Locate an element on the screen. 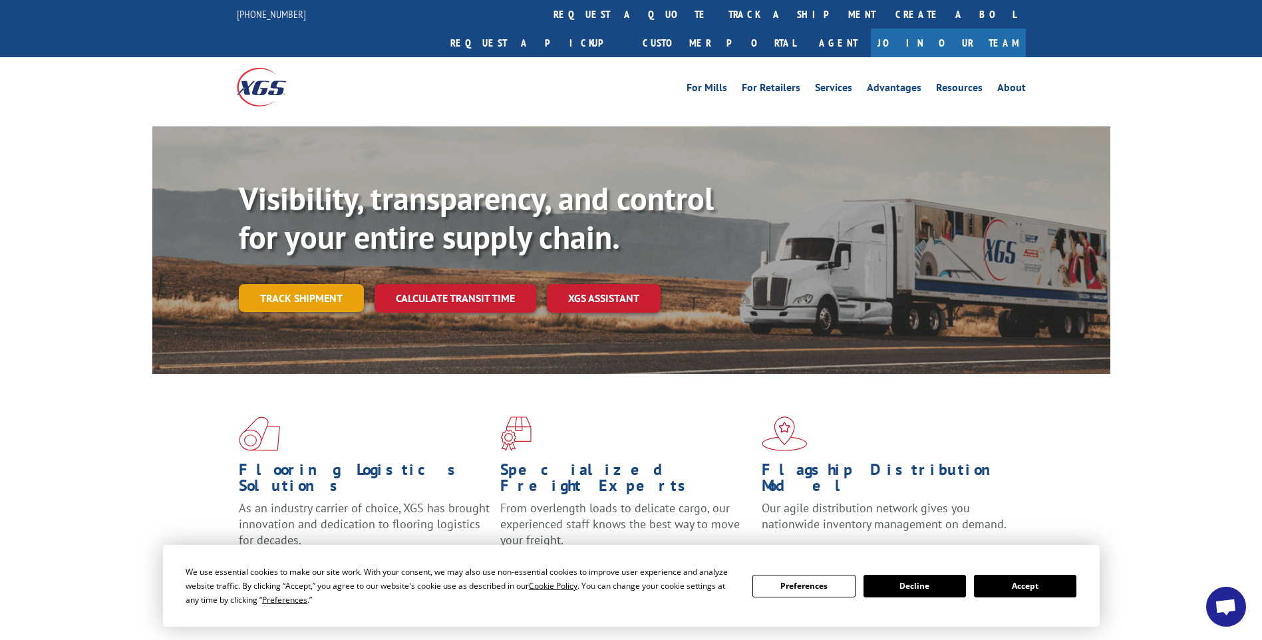  div: Cookie Consent Prompt is located at coordinates (631, 585).